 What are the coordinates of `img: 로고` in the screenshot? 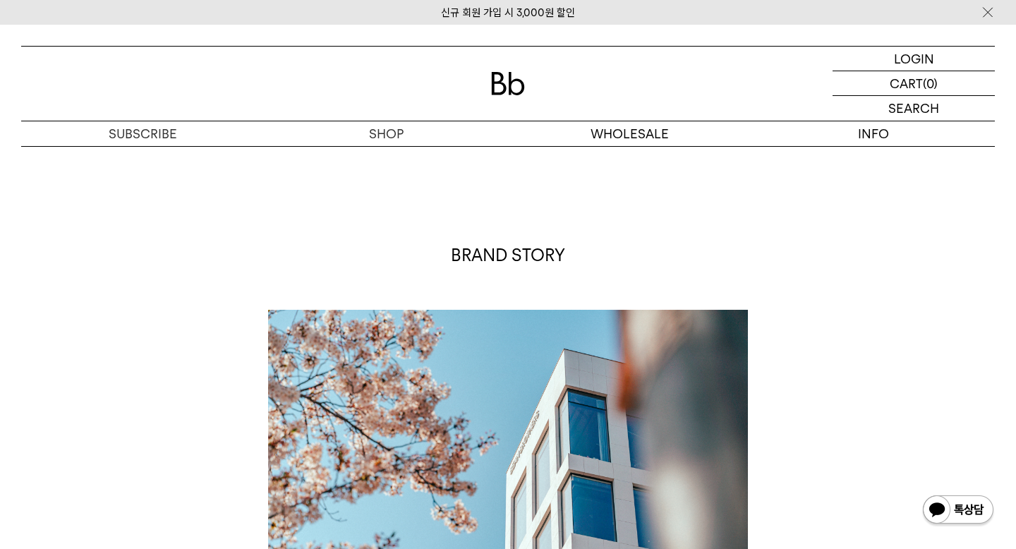 It's located at (508, 83).